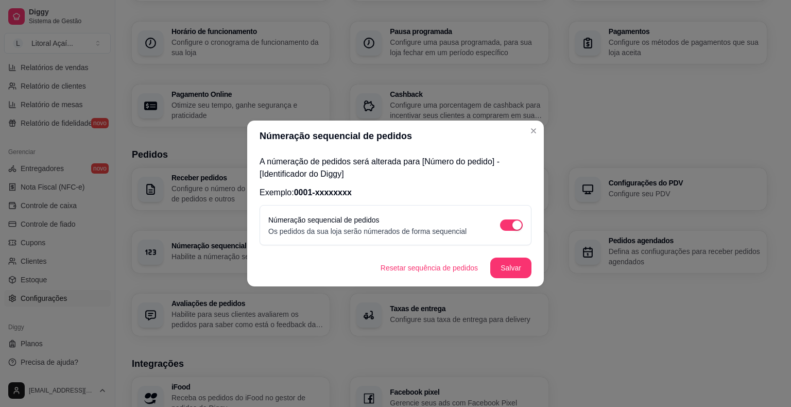 The width and height of the screenshot is (791, 407). I want to click on button: Salvar, so click(511, 268).